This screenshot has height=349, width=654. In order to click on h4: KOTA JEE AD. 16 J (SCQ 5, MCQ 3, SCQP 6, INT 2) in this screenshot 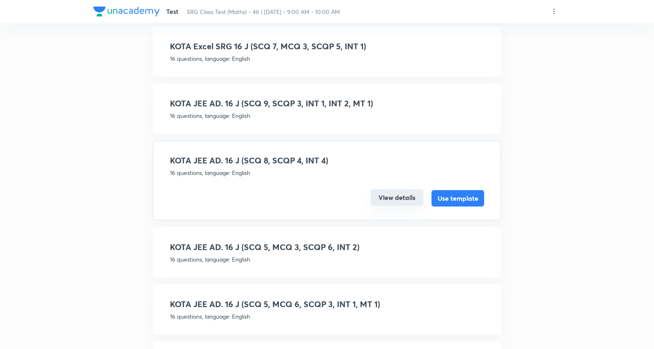, I will do `click(327, 248)`.